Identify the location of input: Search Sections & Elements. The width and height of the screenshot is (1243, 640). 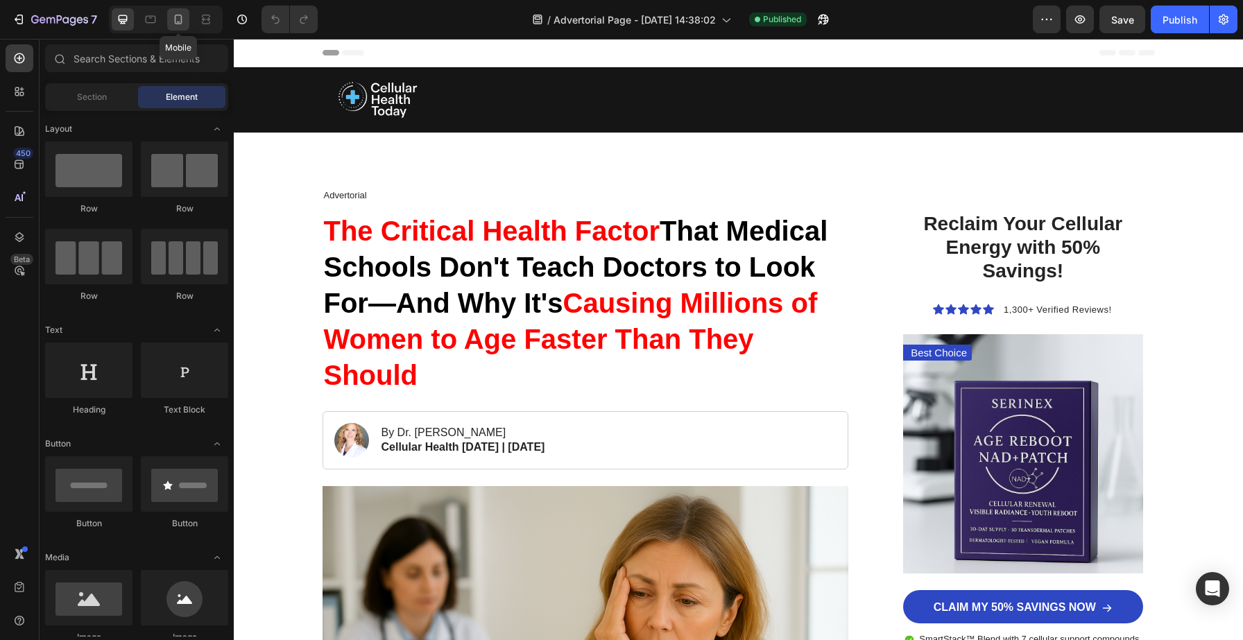
(137, 58).